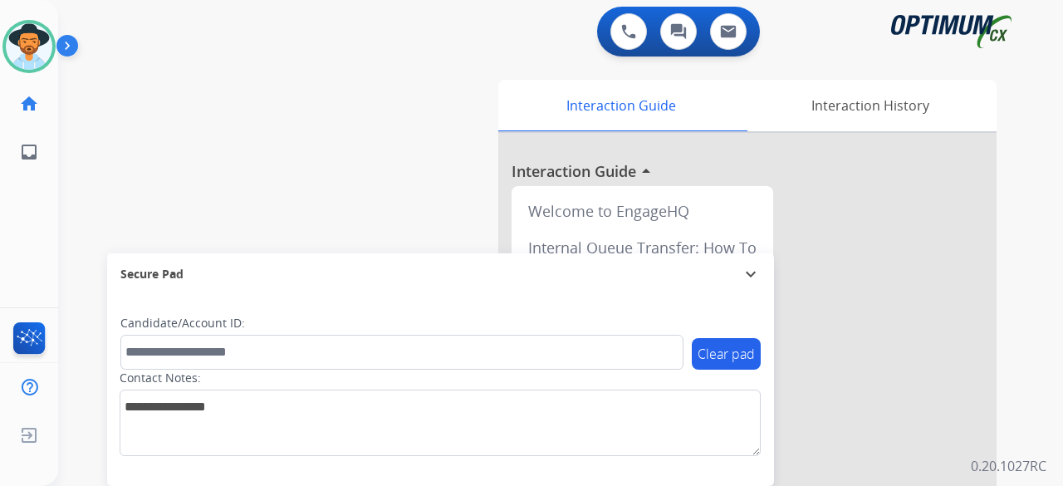  What do you see at coordinates (642, 211) in the screenshot?
I see `div: Welcome to EngageHQ` at bounding box center [642, 211].